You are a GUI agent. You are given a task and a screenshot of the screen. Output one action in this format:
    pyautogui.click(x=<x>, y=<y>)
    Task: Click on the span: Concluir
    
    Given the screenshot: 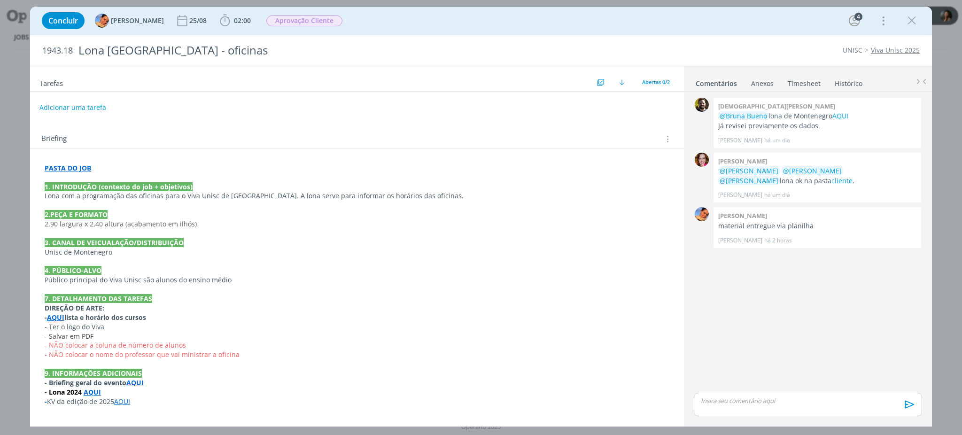 What is the action you would take?
    pyautogui.click(x=63, y=21)
    